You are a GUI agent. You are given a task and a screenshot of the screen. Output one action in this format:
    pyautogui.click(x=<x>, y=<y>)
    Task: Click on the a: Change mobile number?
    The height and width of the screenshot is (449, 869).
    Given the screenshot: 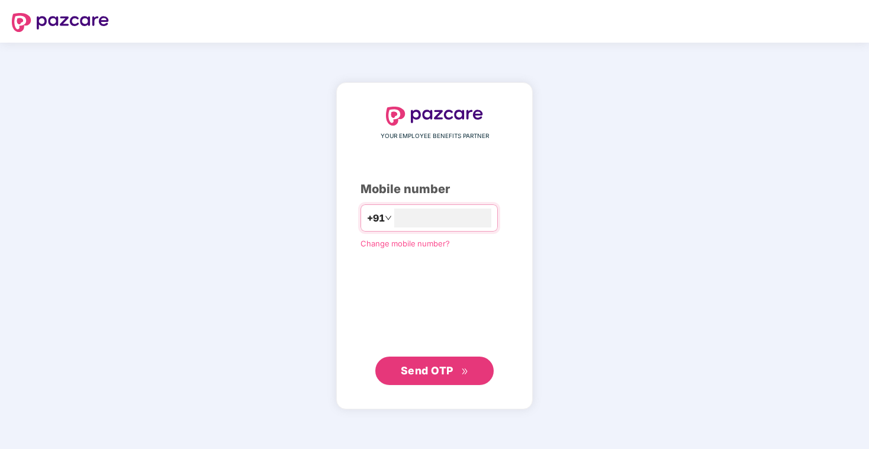 What is the action you would take?
    pyautogui.click(x=405, y=243)
    